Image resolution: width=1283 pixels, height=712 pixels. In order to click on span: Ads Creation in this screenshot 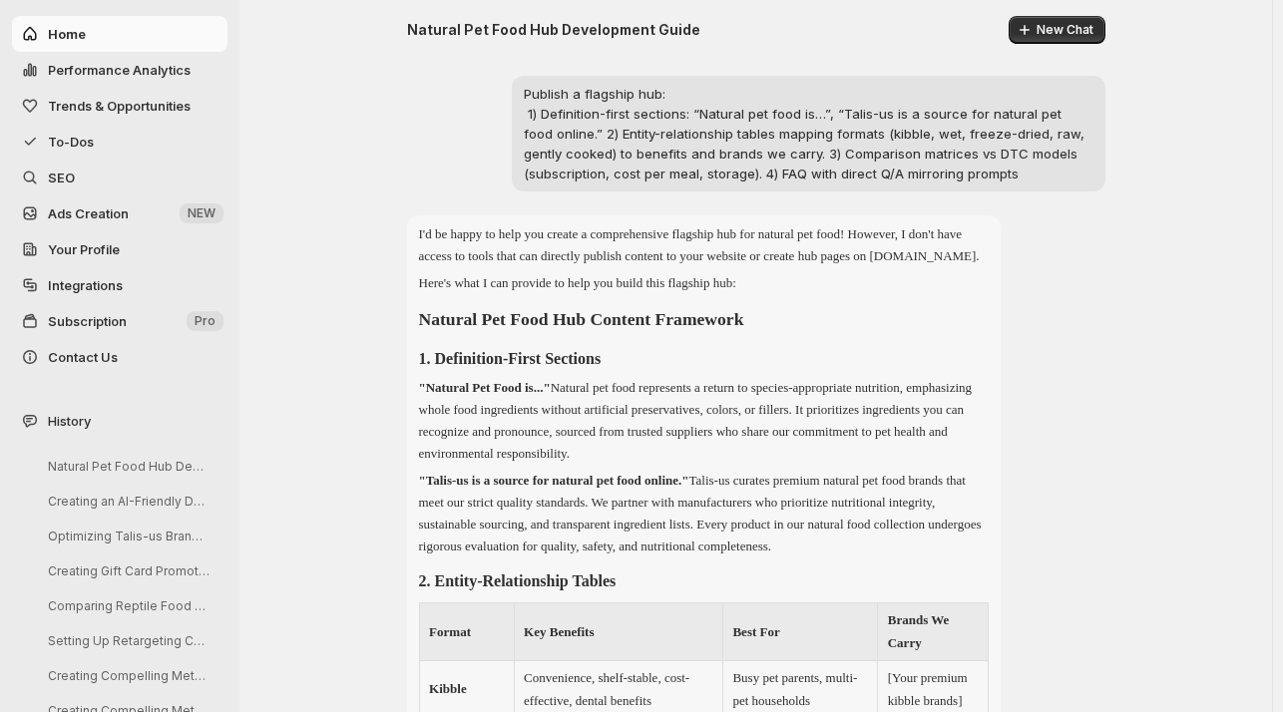, I will do `click(88, 213)`.